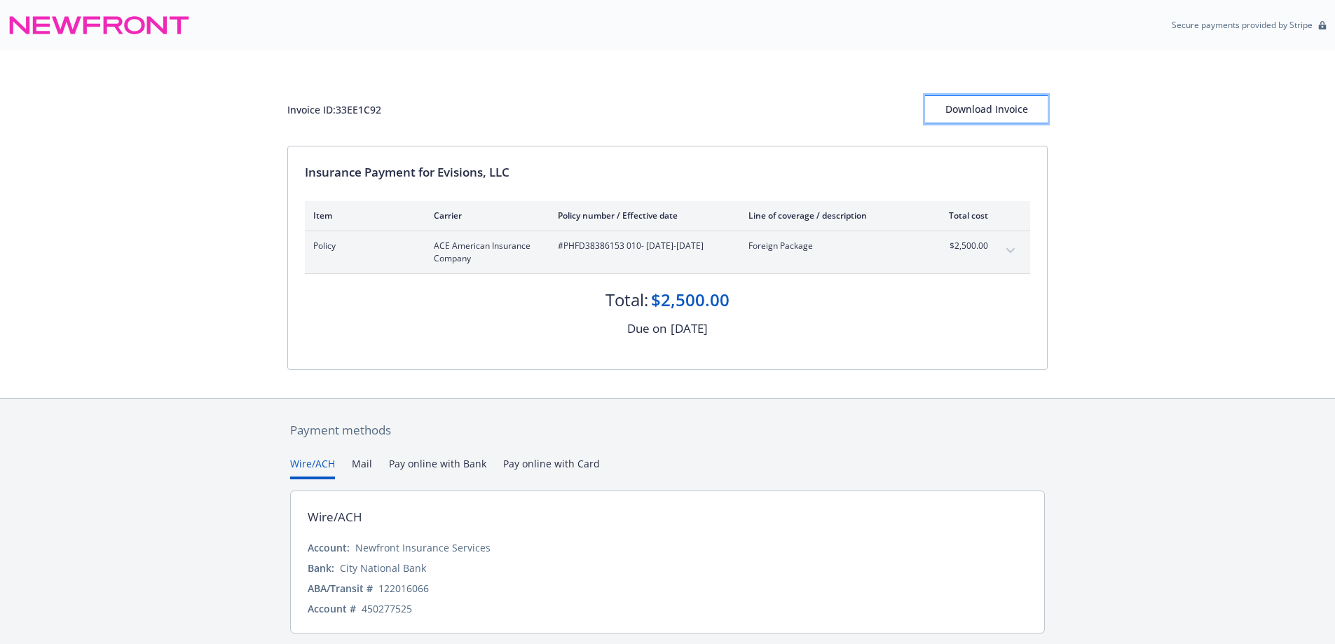 Image resolution: width=1335 pixels, height=644 pixels. What do you see at coordinates (361, 467) in the screenshot?
I see `button: Mail` at bounding box center [361, 467].